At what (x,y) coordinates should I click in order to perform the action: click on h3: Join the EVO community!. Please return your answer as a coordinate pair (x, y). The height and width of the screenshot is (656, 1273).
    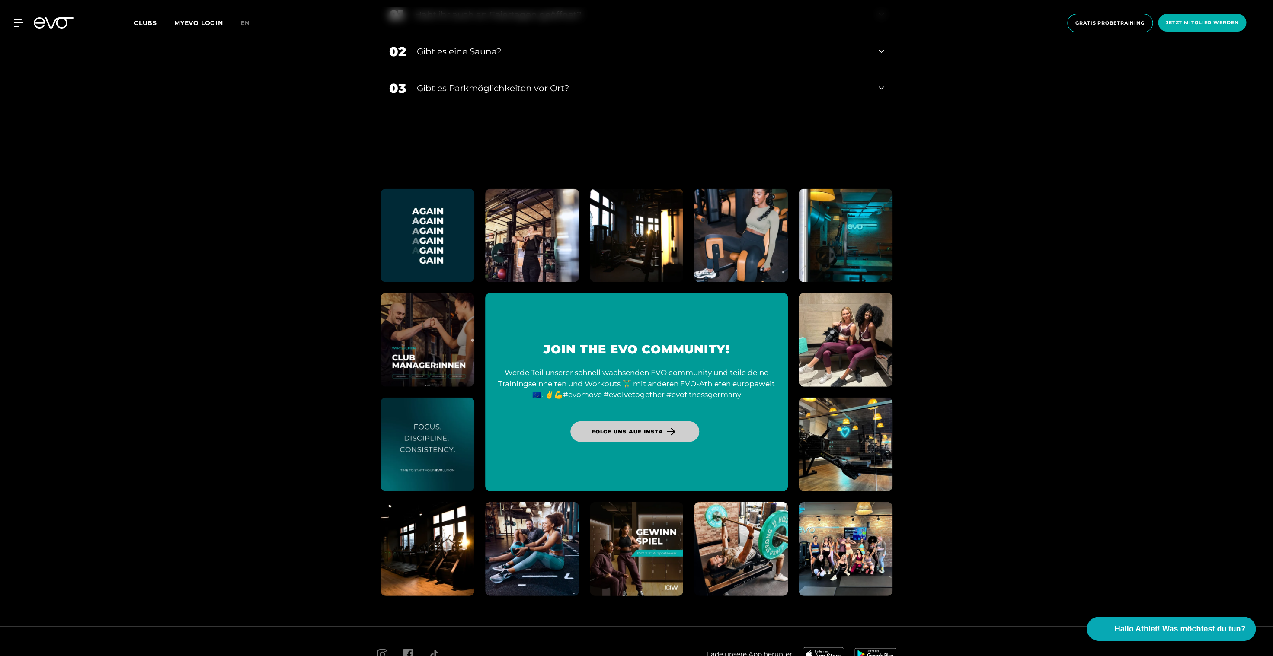
    Looking at the image, I should click on (636, 350).